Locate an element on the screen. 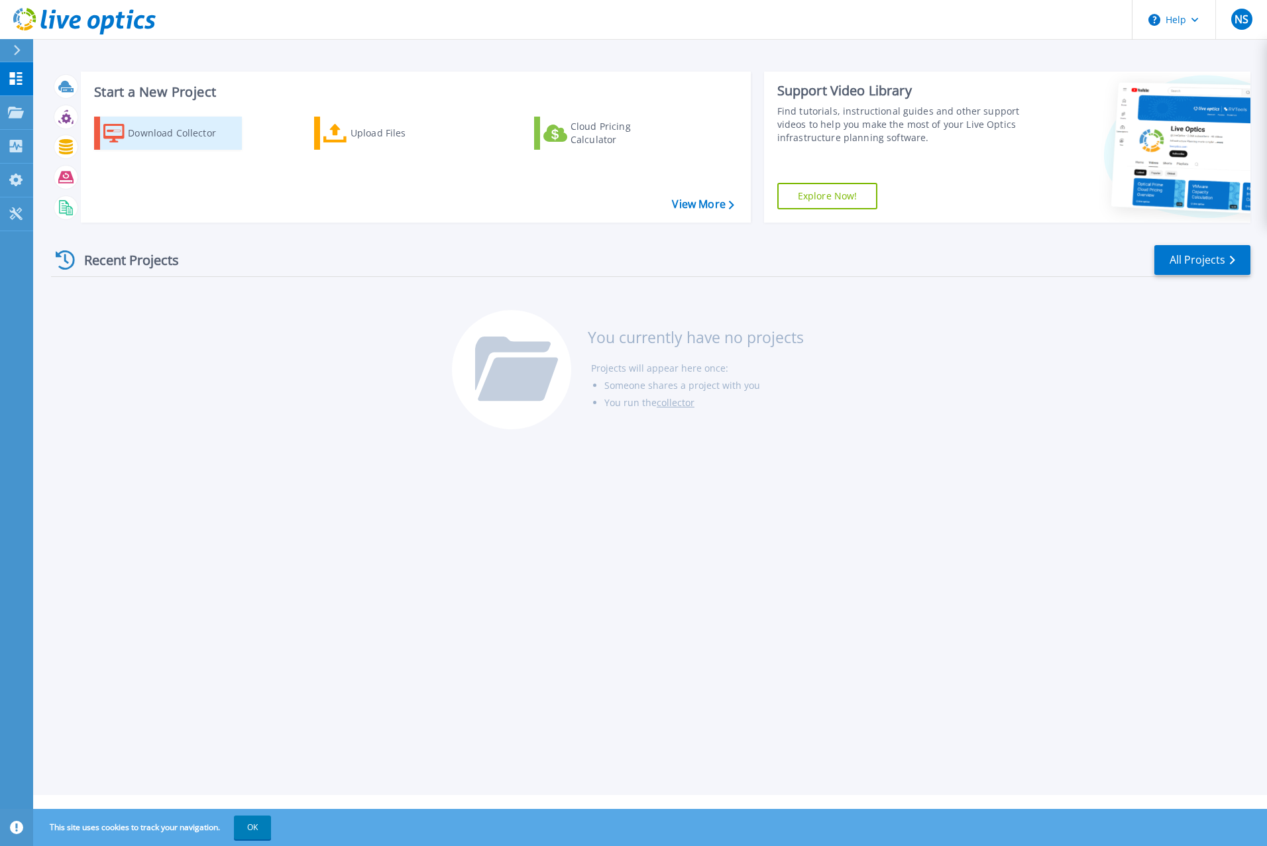  a: All Projects is located at coordinates (1202, 260).